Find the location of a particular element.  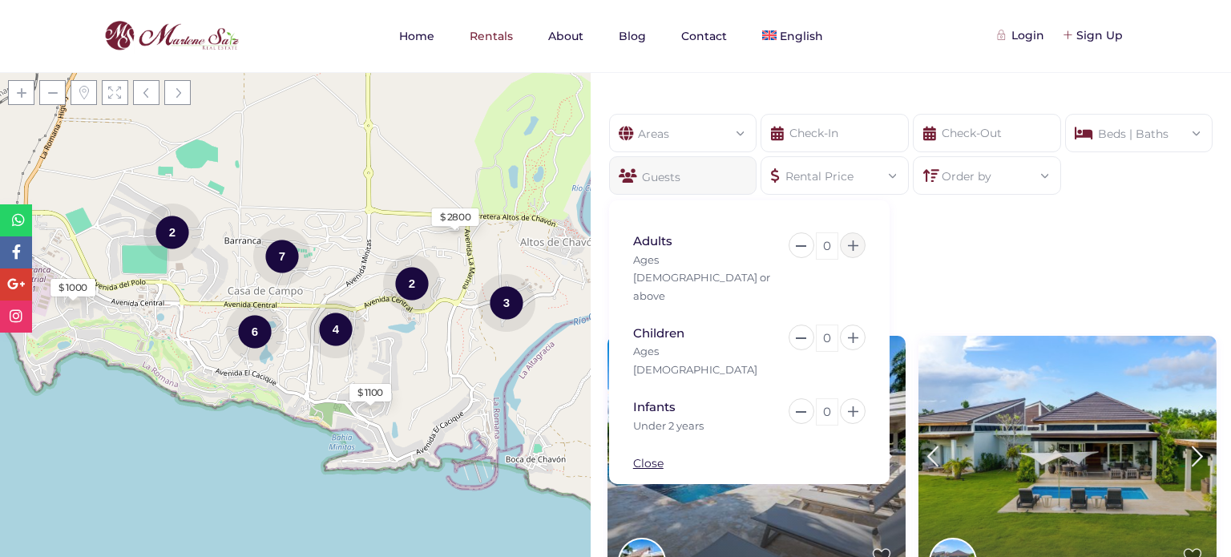

div: $ 1000 is located at coordinates (73, 288).